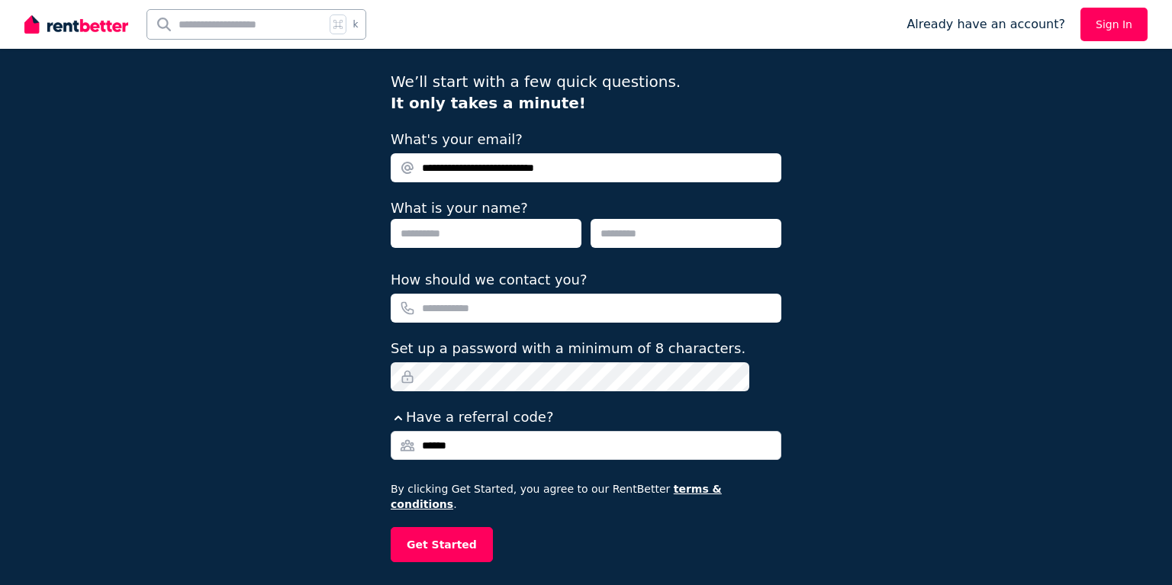 This screenshot has height=585, width=1172. Describe the element at coordinates (472, 417) in the screenshot. I see `button: Have a referral code?` at that location.